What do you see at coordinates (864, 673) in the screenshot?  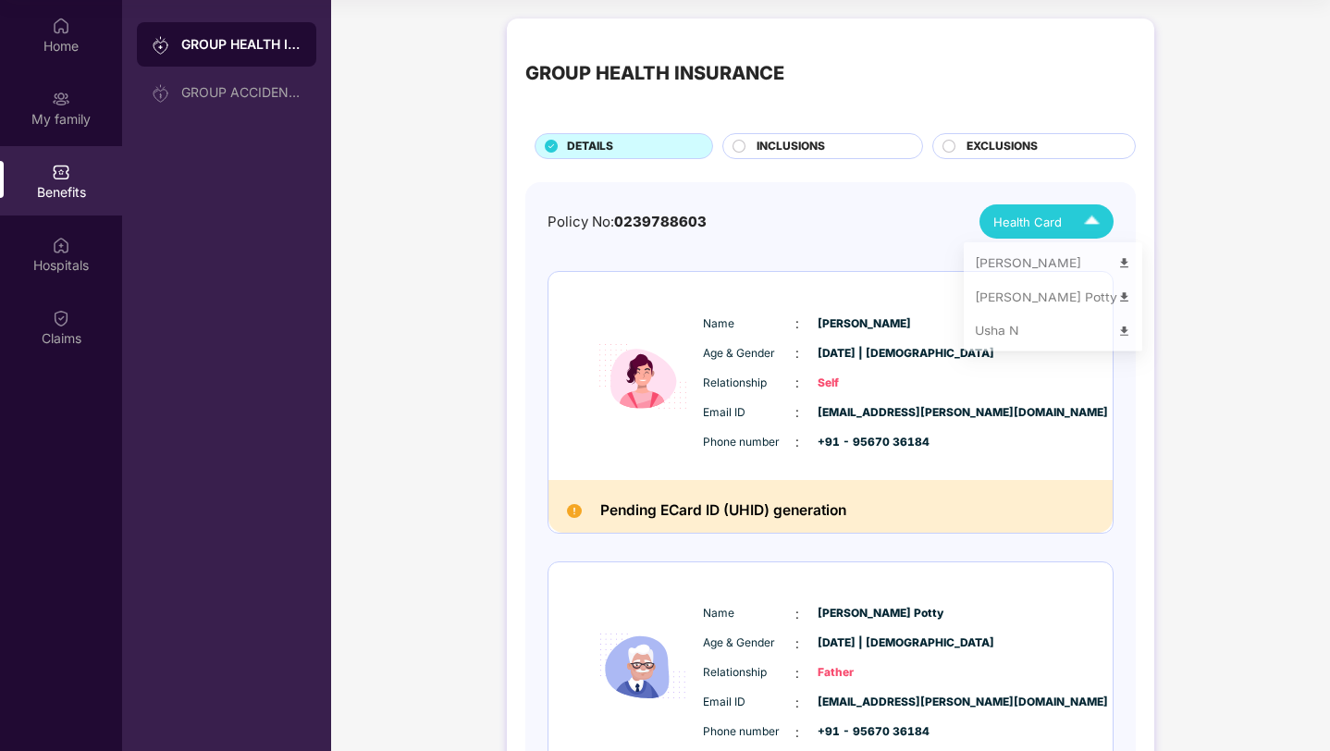 I see `span: Father` at bounding box center [864, 673].